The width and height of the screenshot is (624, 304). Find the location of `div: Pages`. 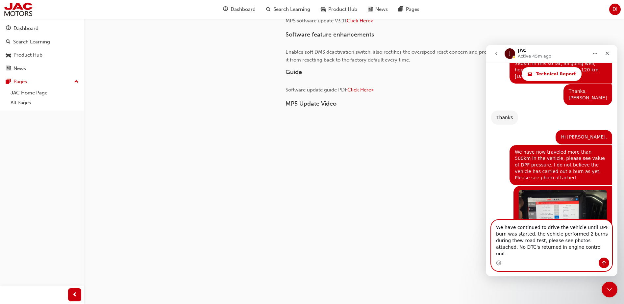

div: Pages is located at coordinates (20, 82).